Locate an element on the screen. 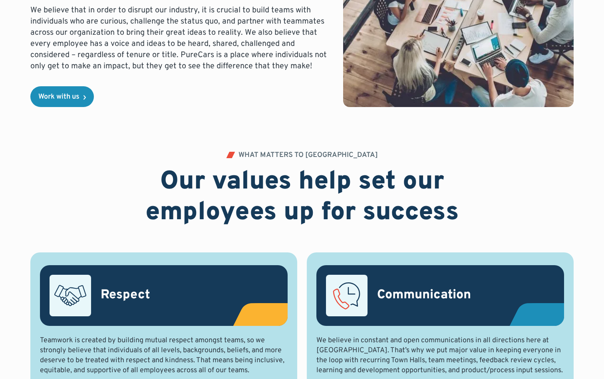 The width and height of the screenshot is (604, 379). div: Work with us is located at coordinates (59, 97).